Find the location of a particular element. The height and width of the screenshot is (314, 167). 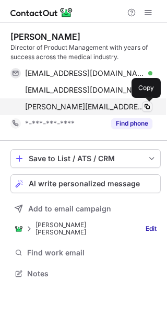

img: ContactOut v5.3.10 is located at coordinates (42, 13).